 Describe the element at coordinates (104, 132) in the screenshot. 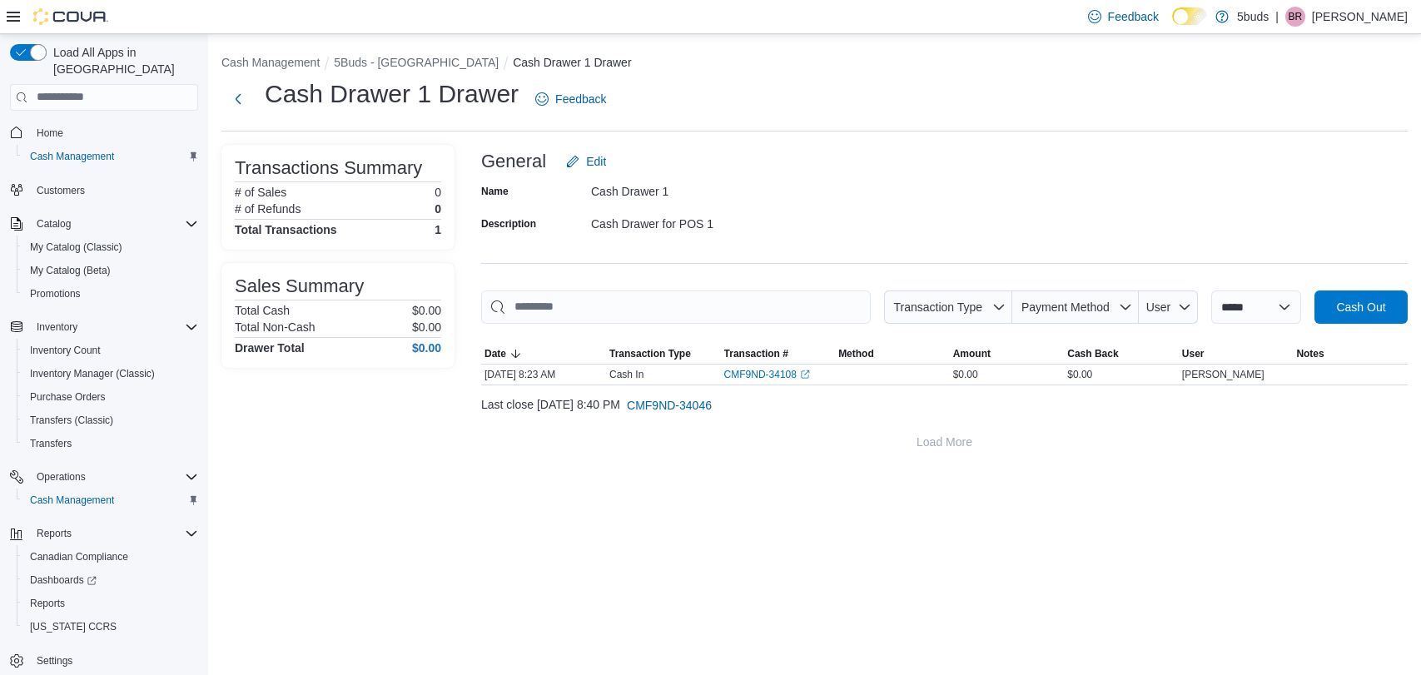

I see `button: Home` at that location.